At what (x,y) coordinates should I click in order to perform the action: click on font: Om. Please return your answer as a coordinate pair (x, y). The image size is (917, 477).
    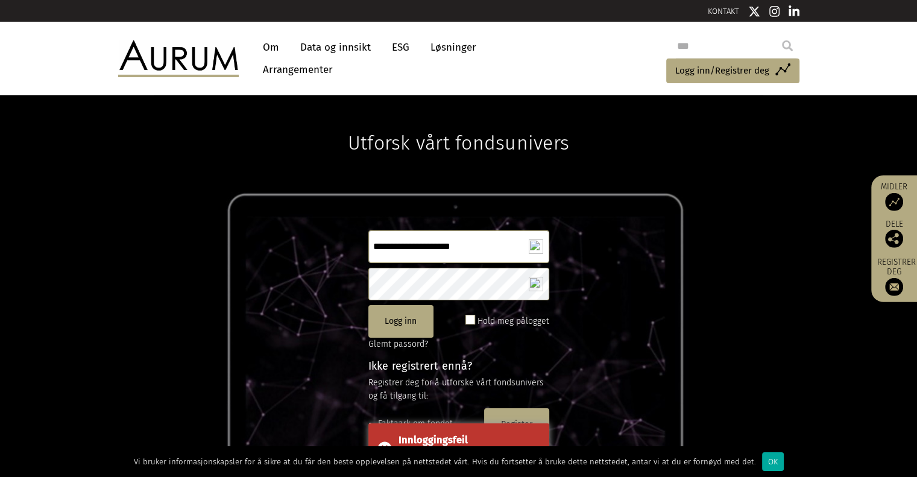
    Looking at the image, I should click on (271, 47).